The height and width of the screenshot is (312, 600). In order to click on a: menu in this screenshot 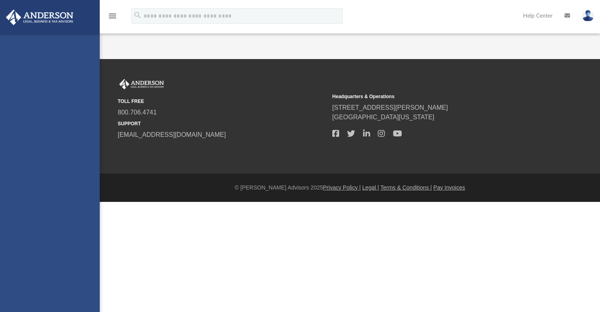, I will do `click(112, 18)`.